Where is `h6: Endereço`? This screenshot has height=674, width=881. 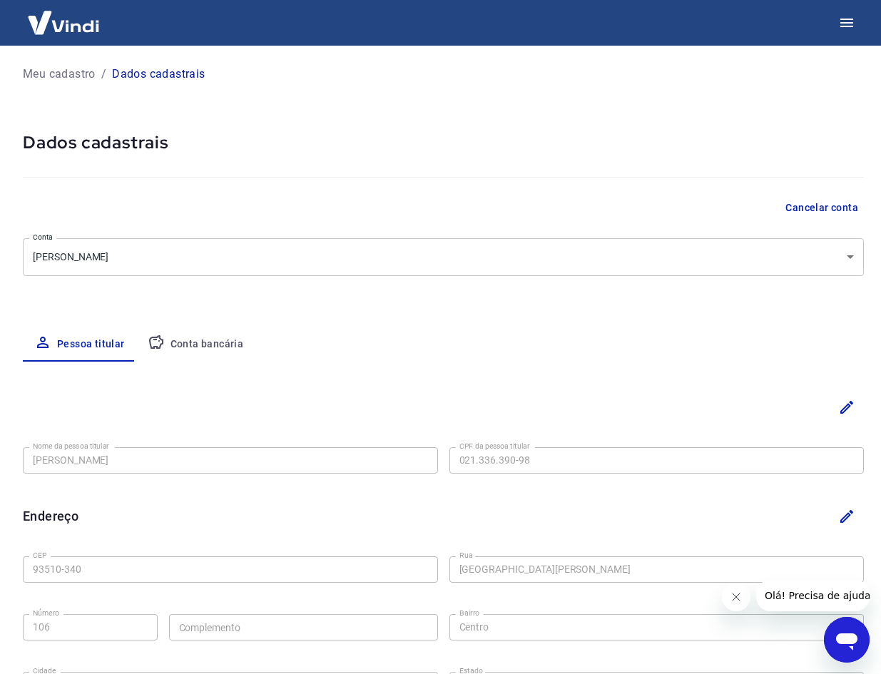
h6: Endereço is located at coordinates (51, 516).